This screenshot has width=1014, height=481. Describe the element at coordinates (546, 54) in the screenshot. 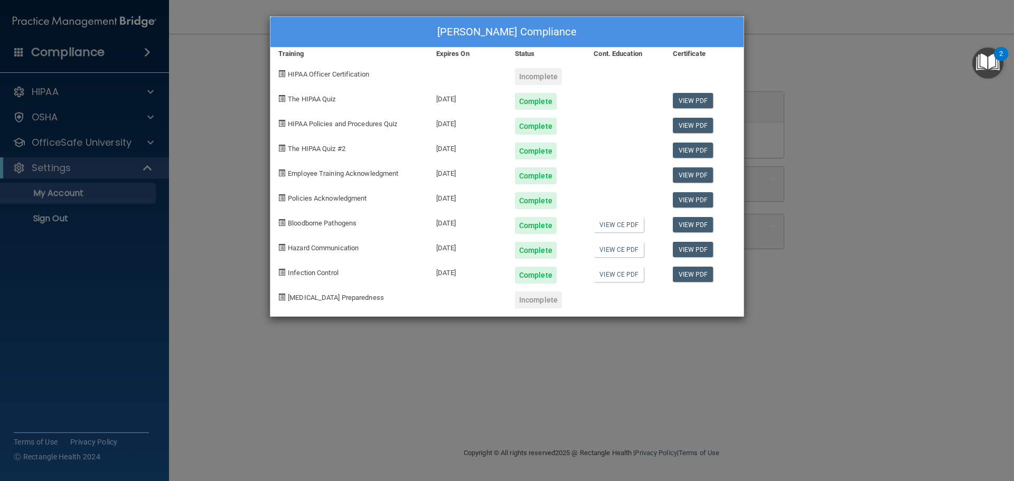

I see `div: Status` at that location.